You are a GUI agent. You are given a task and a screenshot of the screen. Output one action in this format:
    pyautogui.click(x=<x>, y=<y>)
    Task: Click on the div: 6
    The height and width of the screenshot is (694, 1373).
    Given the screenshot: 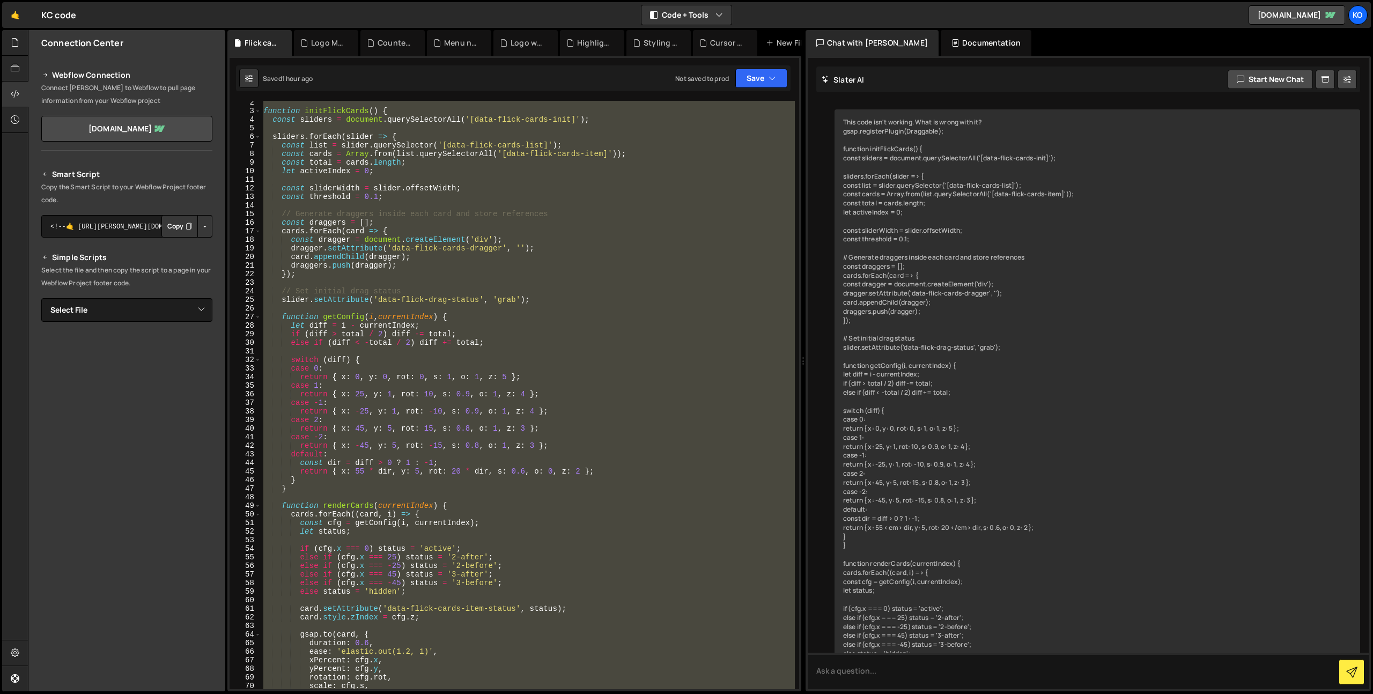 What is the action you would take?
    pyautogui.click(x=245, y=137)
    